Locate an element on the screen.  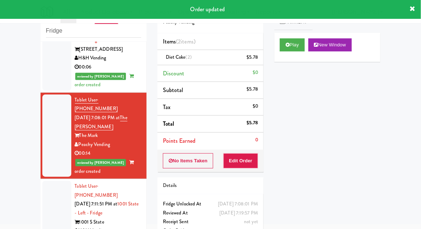
span: Tax is located at coordinates (167, 107).